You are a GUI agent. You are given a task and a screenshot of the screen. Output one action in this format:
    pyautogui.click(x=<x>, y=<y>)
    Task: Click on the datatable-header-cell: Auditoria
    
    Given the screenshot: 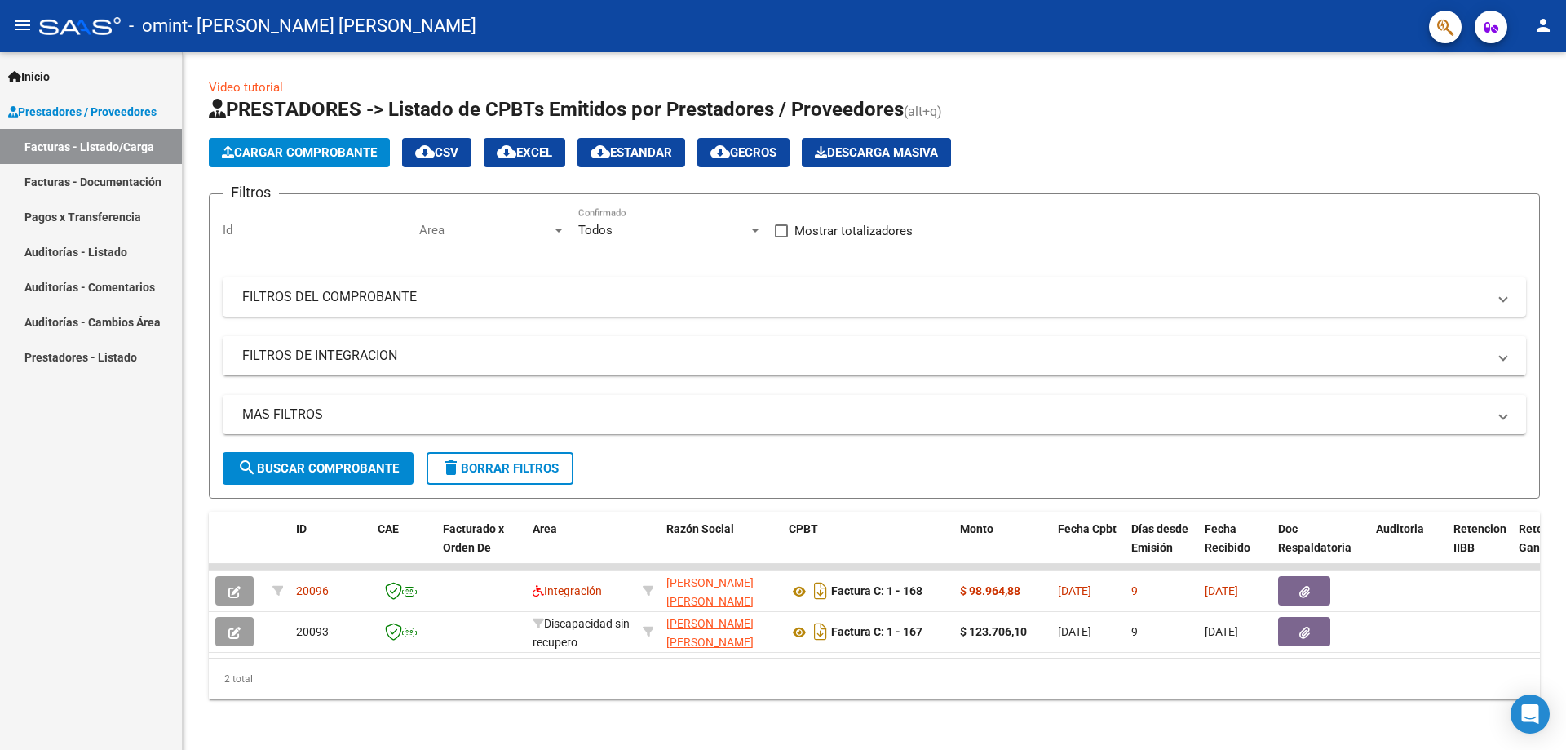 What is the action you would take?
    pyautogui.click(x=1408, y=547)
    